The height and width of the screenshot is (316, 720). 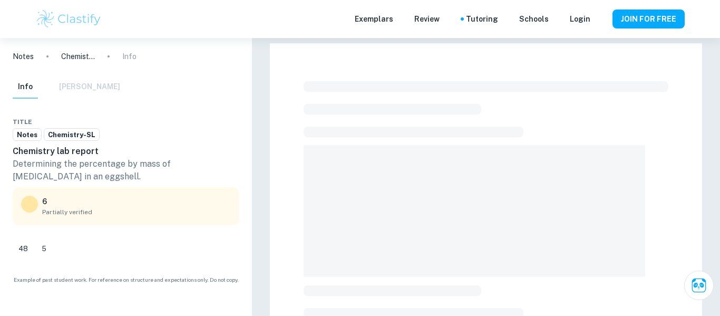 I want to click on a: Chemistry-SL, so click(x=72, y=134).